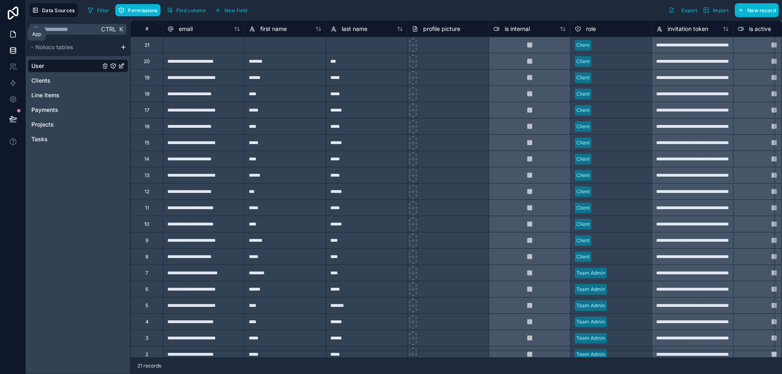 The width and height of the screenshot is (782, 374). What do you see at coordinates (231, 10) in the screenshot?
I see `button: New field` at bounding box center [231, 10].